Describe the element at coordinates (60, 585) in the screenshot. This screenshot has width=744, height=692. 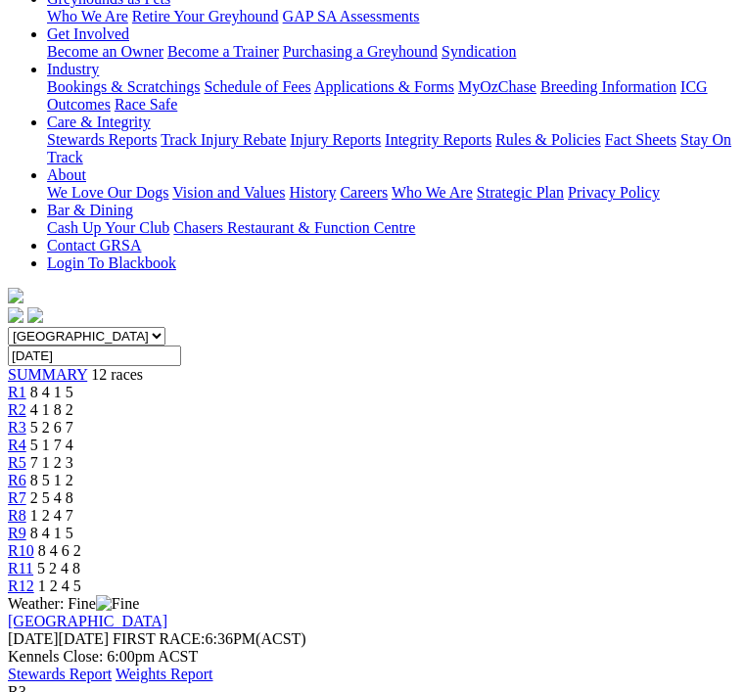
I see `span: 1 2 4 5` at that location.